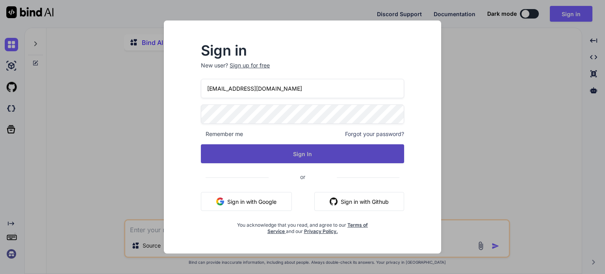  What do you see at coordinates (318, 228) in the screenshot?
I see `a: Terms of Service` at bounding box center [318, 228].